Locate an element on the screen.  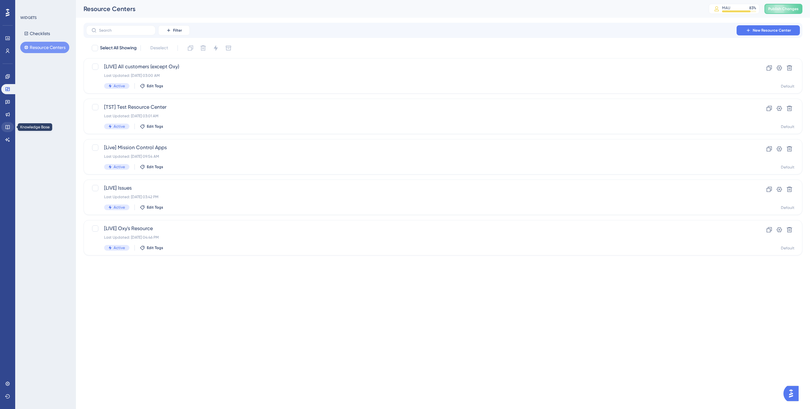
button: Resource Centers is located at coordinates (45, 47).